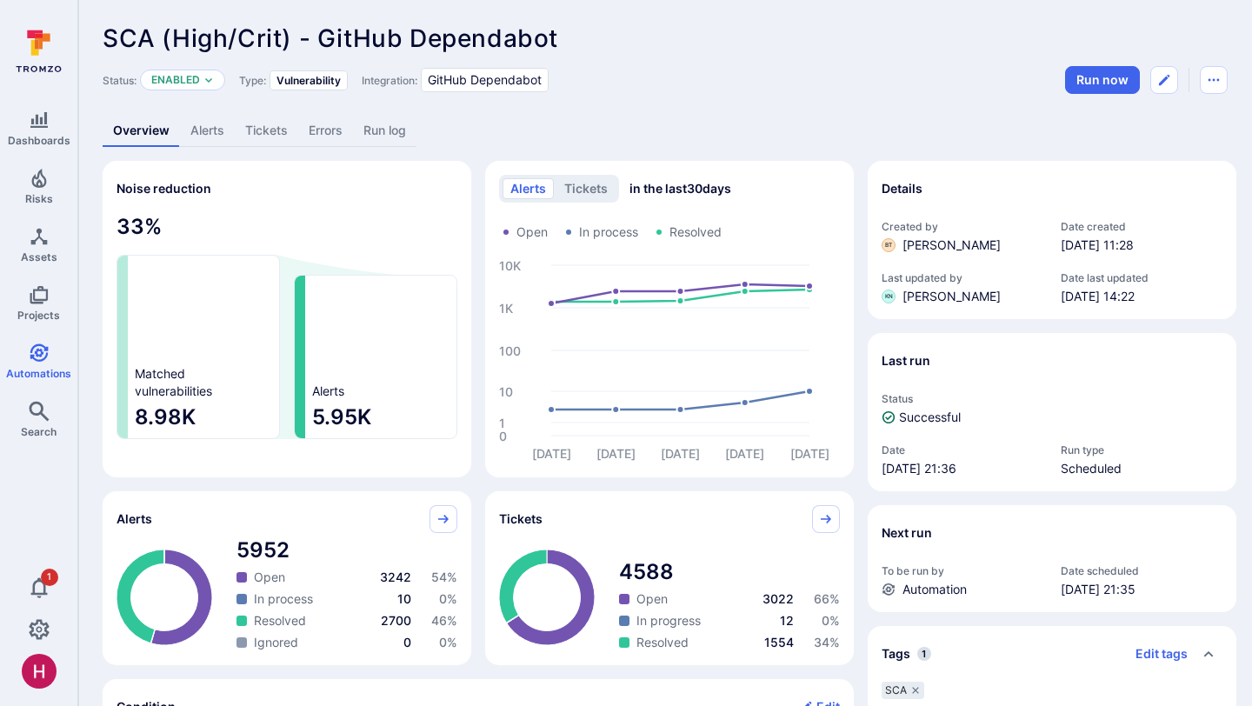 Image resolution: width=1252 pixels, height=706 pixels. What do you see at coordinates (396, 576) in the screenshot?
I see `span: 3242` at bounding box center [396, 576].